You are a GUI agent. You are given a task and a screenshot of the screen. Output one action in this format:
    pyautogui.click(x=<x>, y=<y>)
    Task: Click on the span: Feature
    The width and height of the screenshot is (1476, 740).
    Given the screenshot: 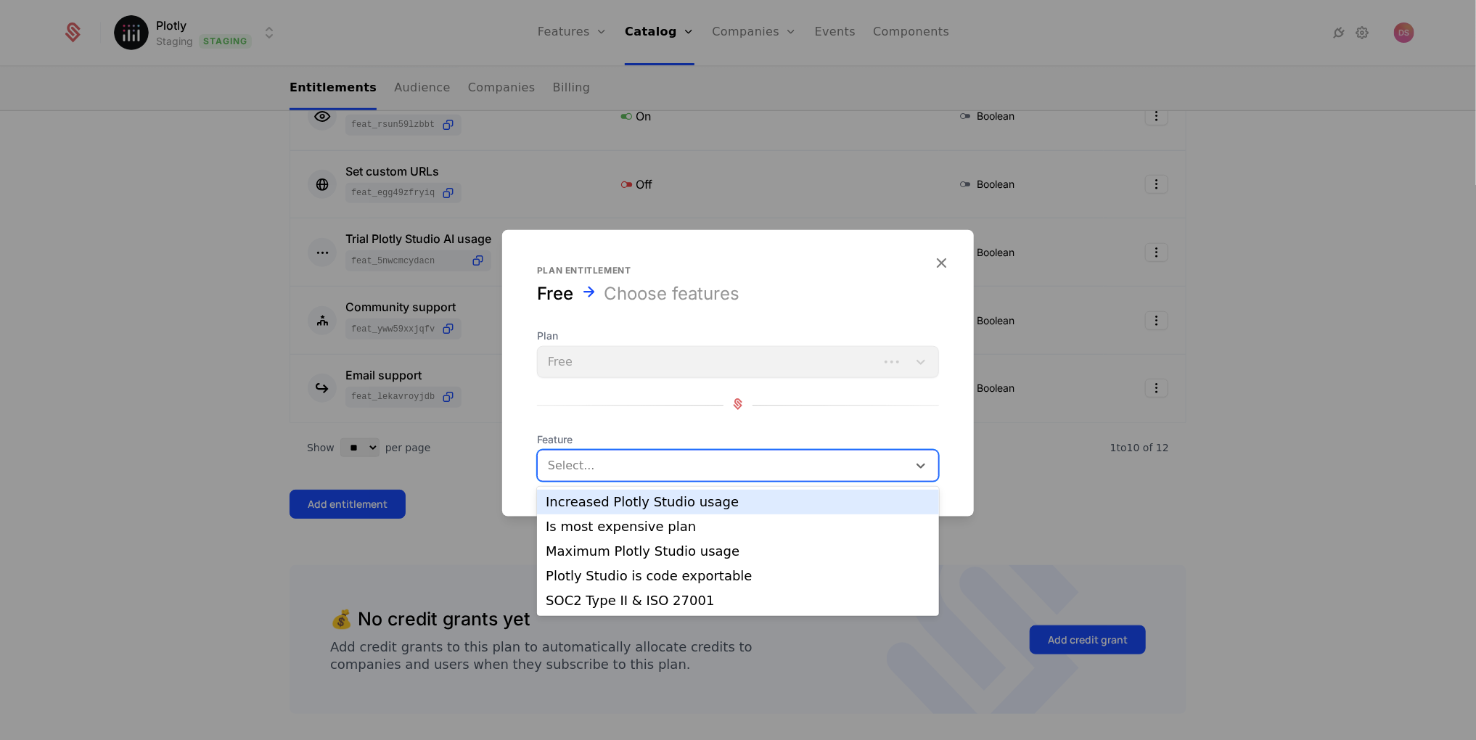 What is the action you would take?
    pyautogui.click(x=738, y=440)
    